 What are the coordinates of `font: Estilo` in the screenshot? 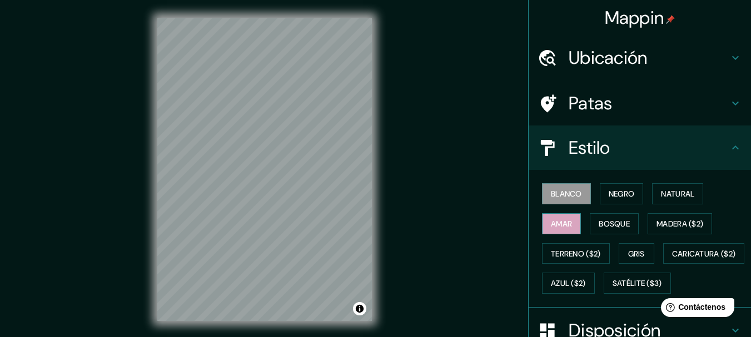 It's located at (589, 148).